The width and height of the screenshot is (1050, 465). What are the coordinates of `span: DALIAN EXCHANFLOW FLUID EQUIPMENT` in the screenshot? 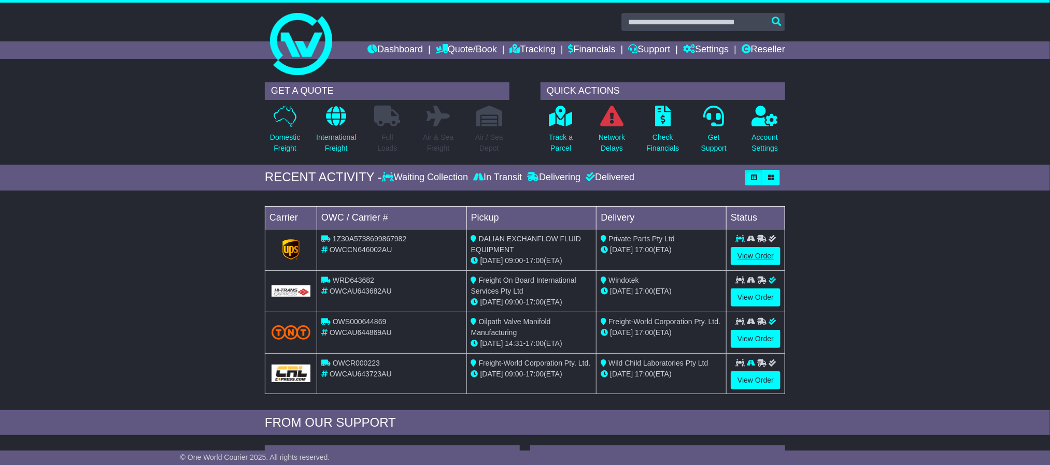 It's located at (526, 244).